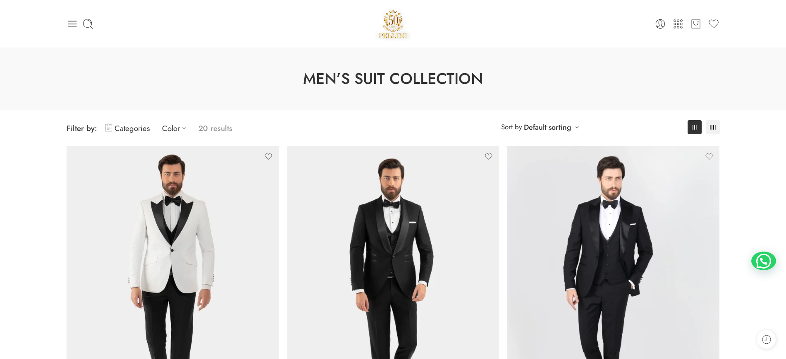  What do you see at coordinates (176, 128) in the screenshot?
I see `a: Color` at bounding box center [176, 128].